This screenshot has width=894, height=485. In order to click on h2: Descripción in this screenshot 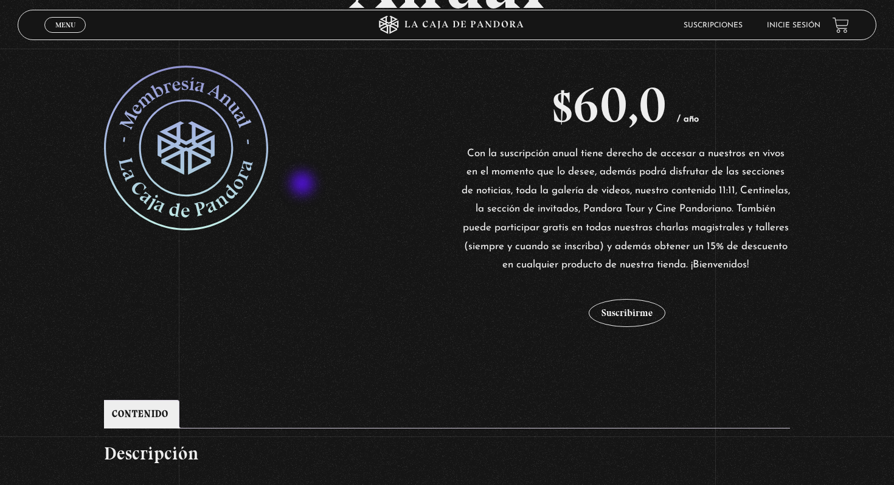, I will do `click(447, 454)`.